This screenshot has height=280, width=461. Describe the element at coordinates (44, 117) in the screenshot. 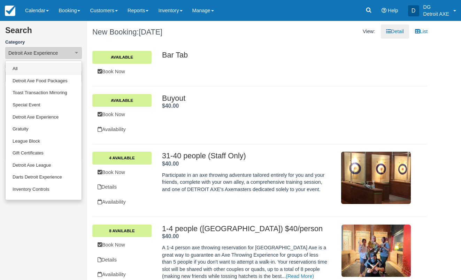

I see `a: Detroit Axe Experience` at that location.